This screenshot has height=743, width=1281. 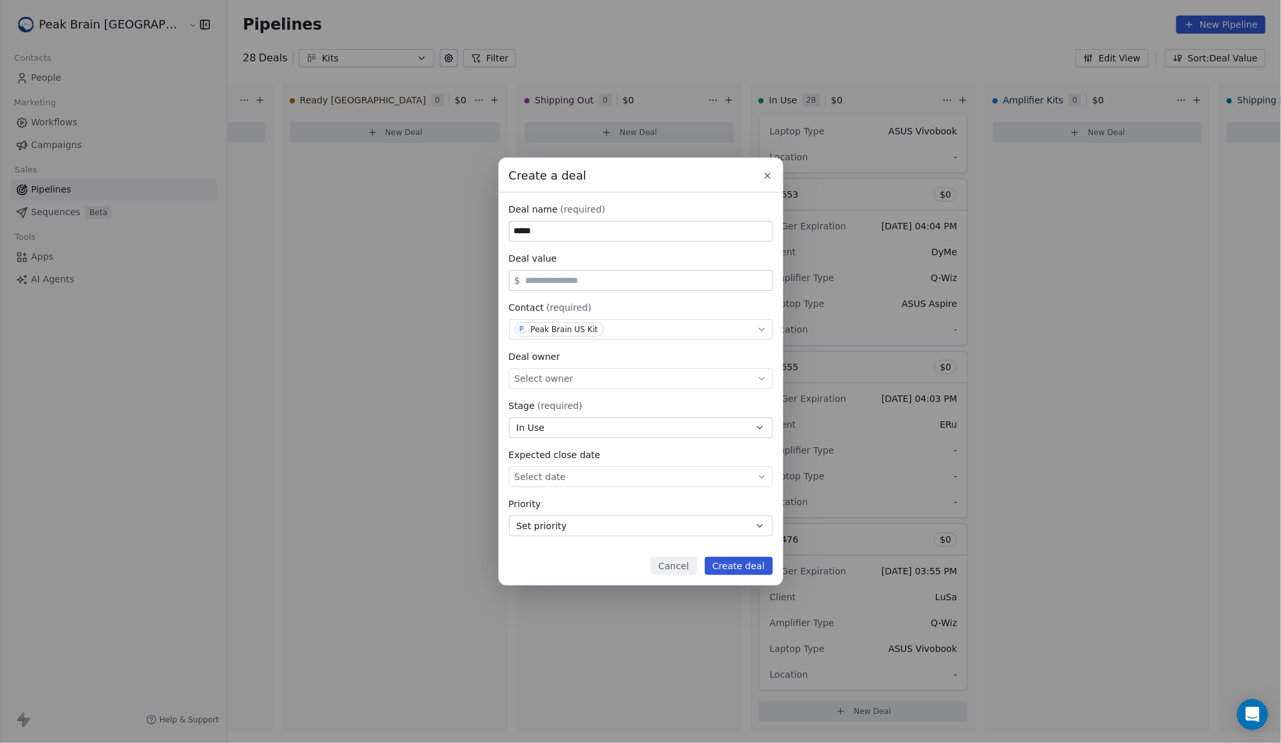 I want to click on span: In Use, so click(x=531, y=428).